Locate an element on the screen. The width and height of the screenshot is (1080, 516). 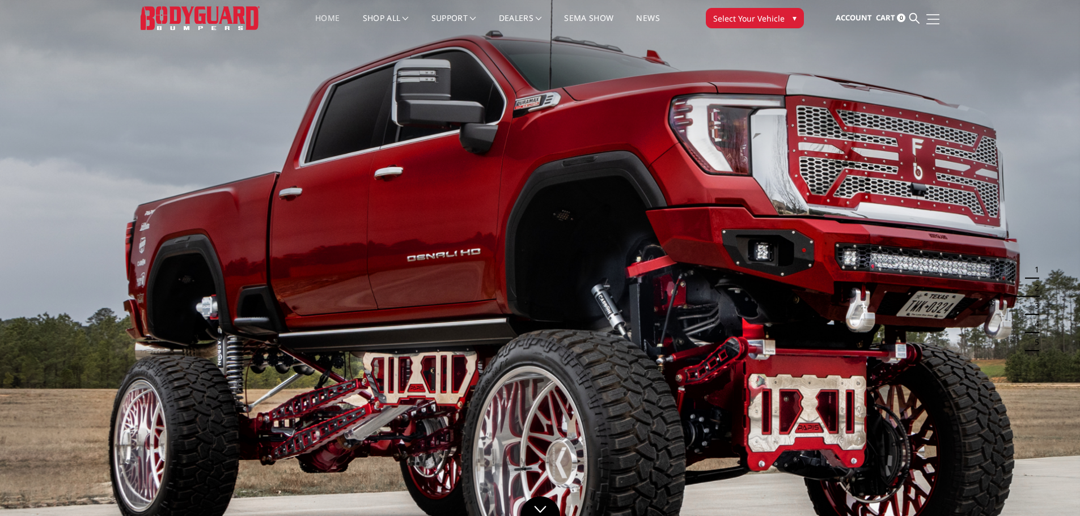
button: 4 of 5 is located at coordinates (1033, 324).